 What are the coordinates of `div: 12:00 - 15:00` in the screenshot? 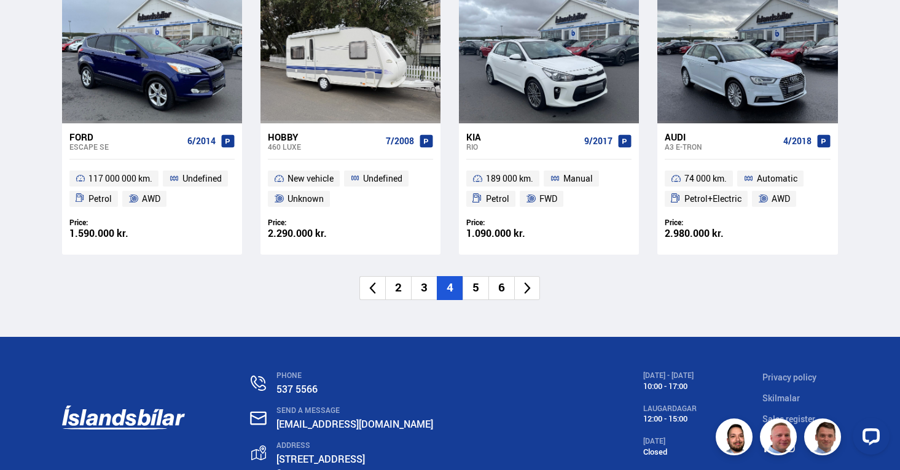 It's located at (669, 419).